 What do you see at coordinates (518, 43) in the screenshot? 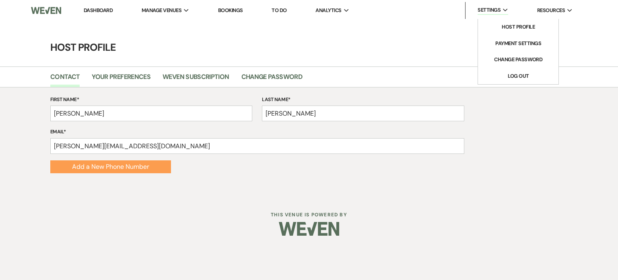
I see `a: Payment Settings` at bounding box center [518, 43].